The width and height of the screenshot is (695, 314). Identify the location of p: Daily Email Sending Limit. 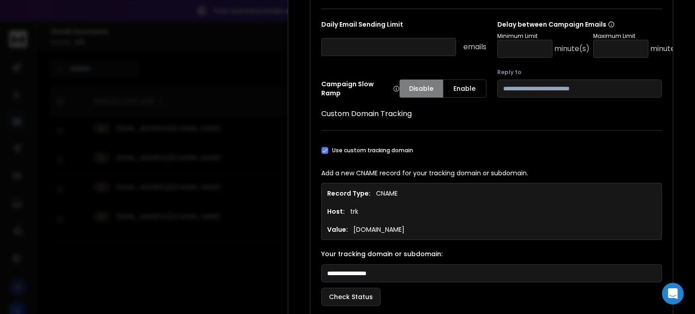
(403, 26).